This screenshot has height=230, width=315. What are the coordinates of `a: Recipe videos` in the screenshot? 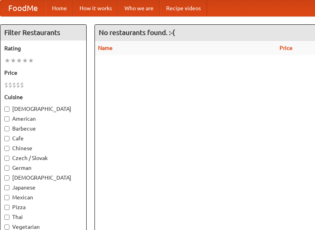 It's located at (183, 8).